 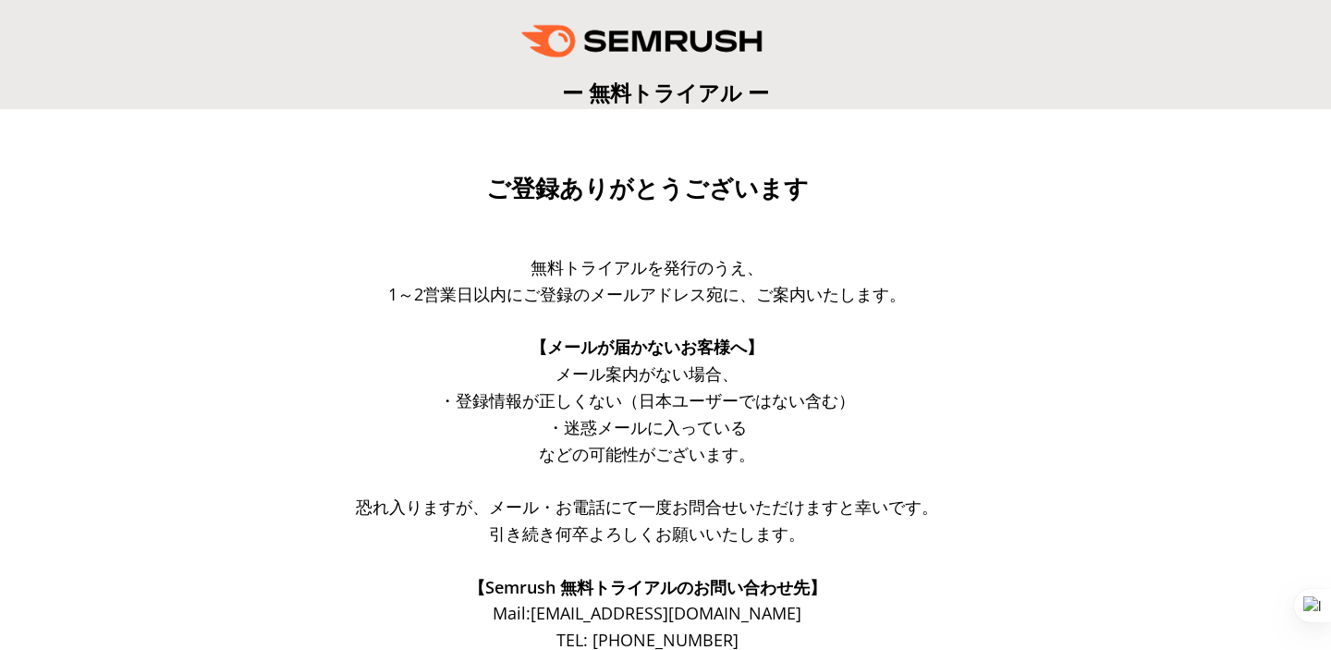 I want to click on span: 1～2営業日以内にご登録のメールアドレス宛に、ご案内いたします。, so click(x=647, y=294).